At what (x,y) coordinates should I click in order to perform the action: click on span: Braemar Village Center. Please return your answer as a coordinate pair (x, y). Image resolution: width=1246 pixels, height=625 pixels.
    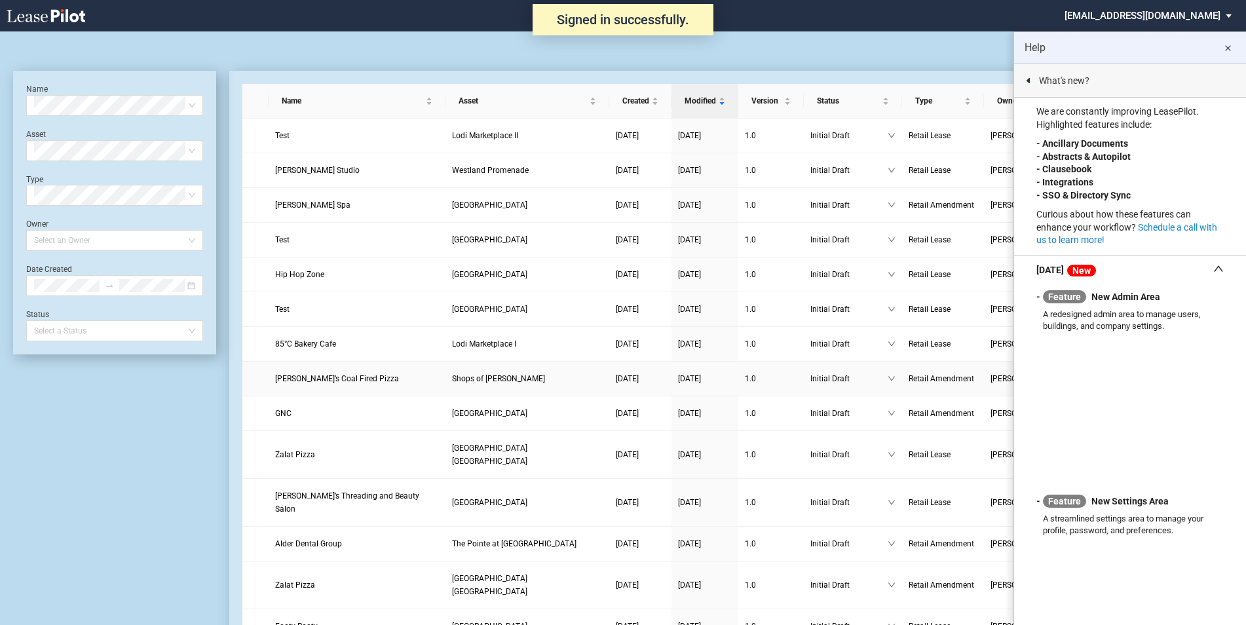
    Looking at the image, I should click on (489, 240).